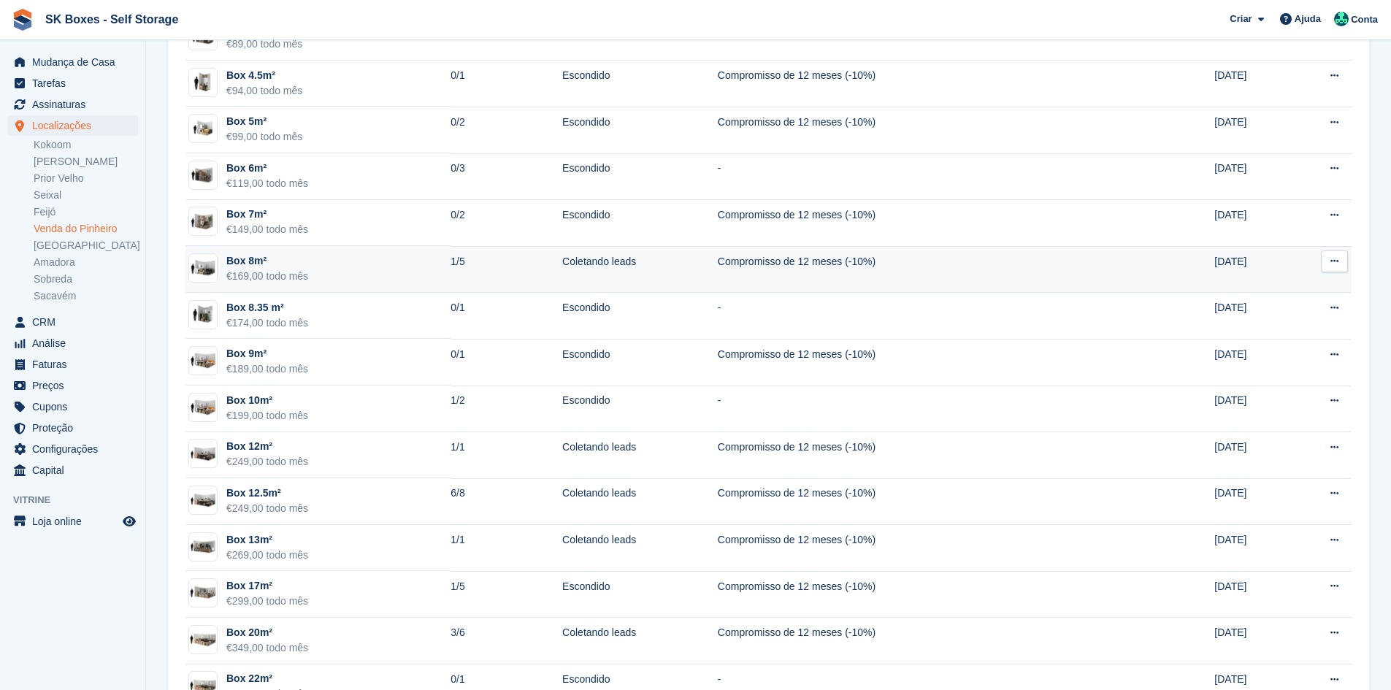  I want to click on div: €119,00 todo mês, so click(267, 183).